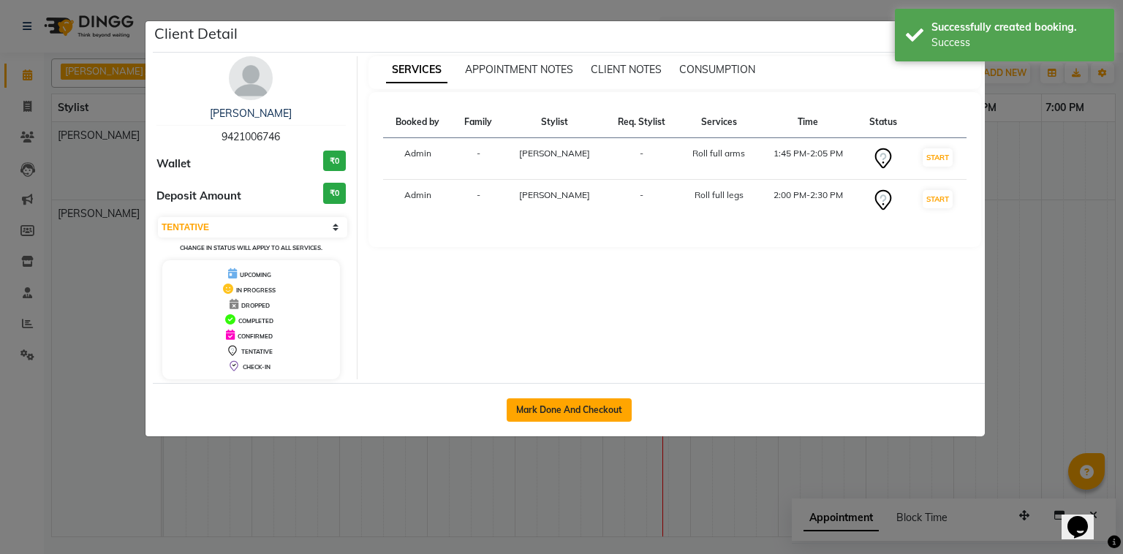  Describe the element at coordinates (1017, 27) in the screenshot. I see `div: Successfully created booking.` at that location.